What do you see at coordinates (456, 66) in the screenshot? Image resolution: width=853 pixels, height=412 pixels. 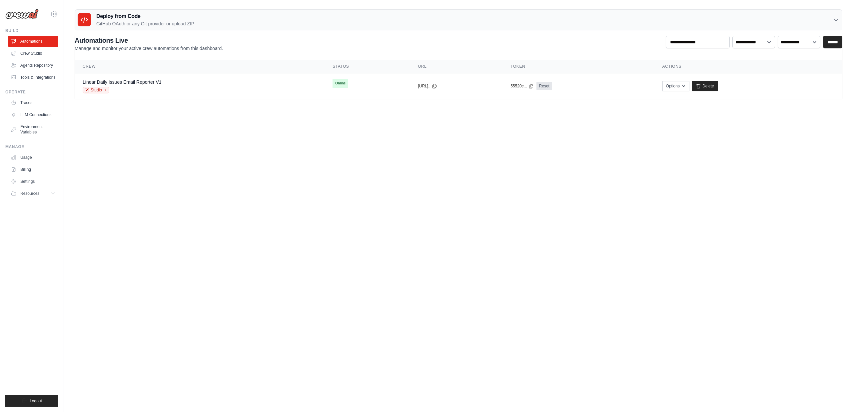 I see `th: URL` at bounding box center [456, 66].